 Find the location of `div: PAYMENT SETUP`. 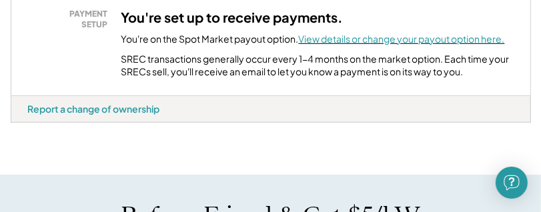

div: PAYMENT SETUP is located at coordinates (71, 19).